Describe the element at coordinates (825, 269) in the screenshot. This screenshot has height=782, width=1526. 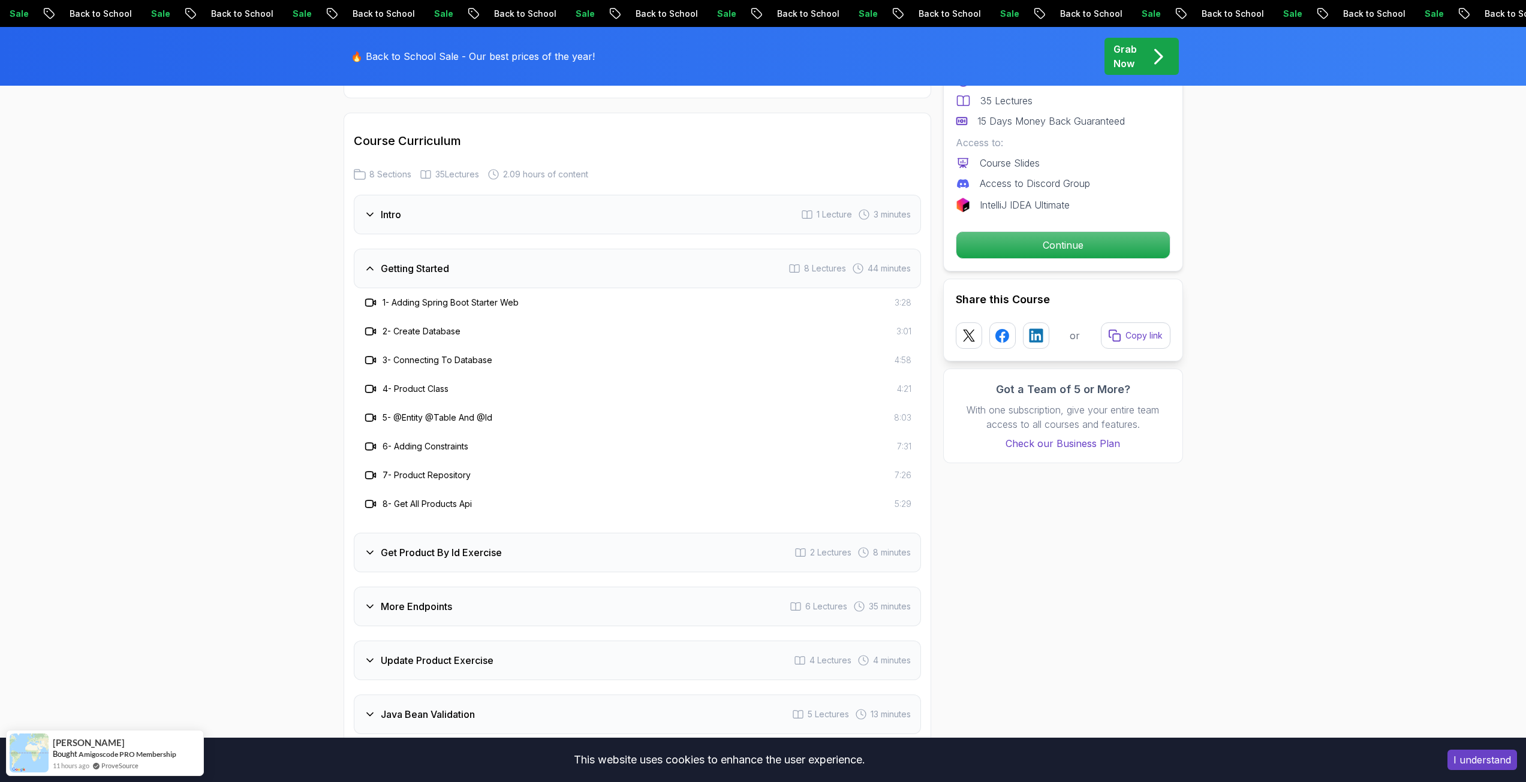
I see `span: 8 Lectures` at that location.